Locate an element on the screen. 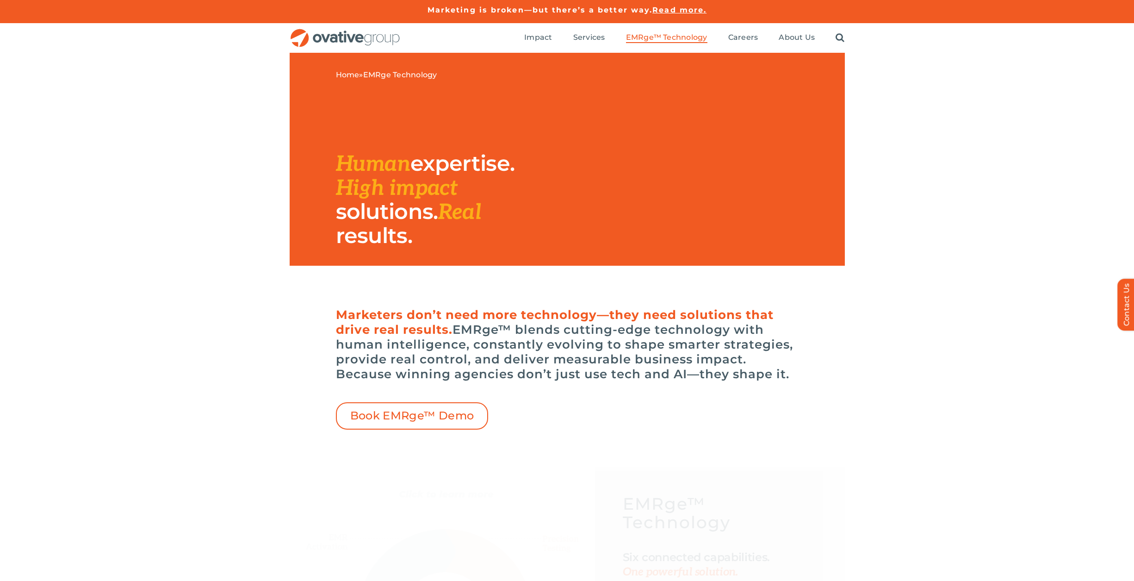  a: Read more. is located at coordinates (679, 10).